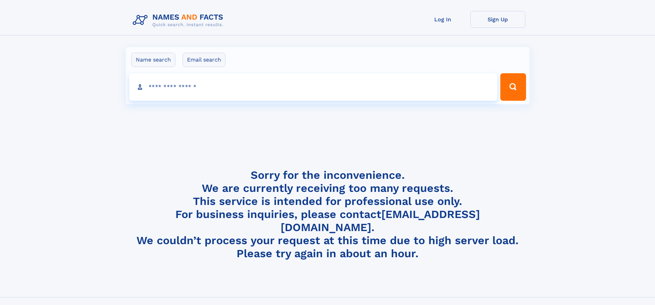 Image resolution: width=655 pixels, height=305 pixels. I want to click on h4: Sorry for the inconvenience. We are currently receiving too many requests. This service is intend..., so click(328, 214).